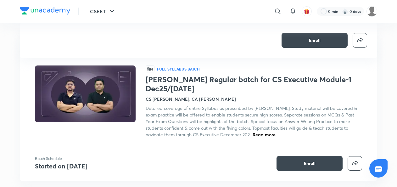 This screenshot has width=397, height=187. I want to click on img: Company Logo, so click(45, 11).